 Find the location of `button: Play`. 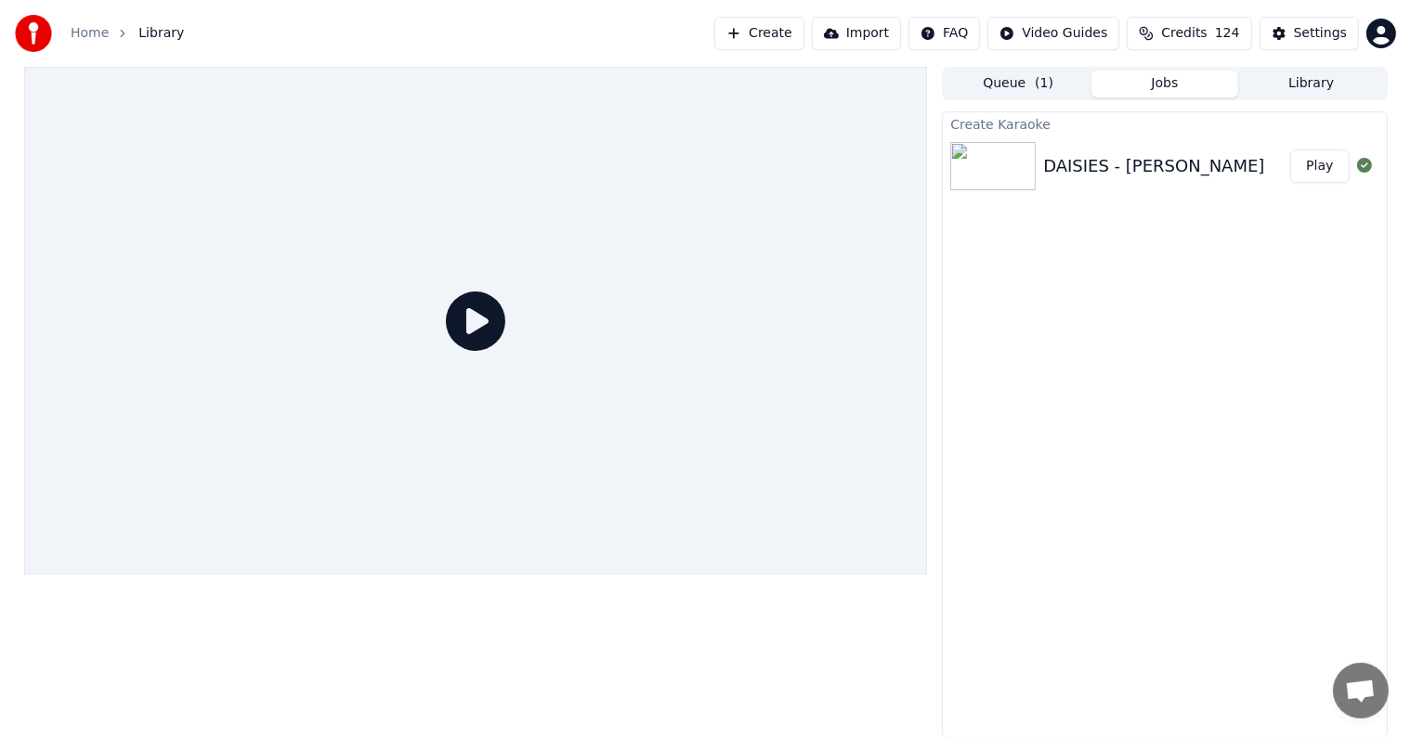

button: Play is located at coordinates (1319, 166).